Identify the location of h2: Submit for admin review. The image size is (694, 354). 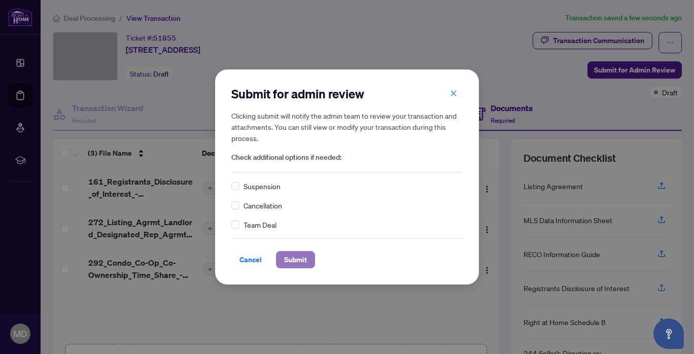
(347, 94).